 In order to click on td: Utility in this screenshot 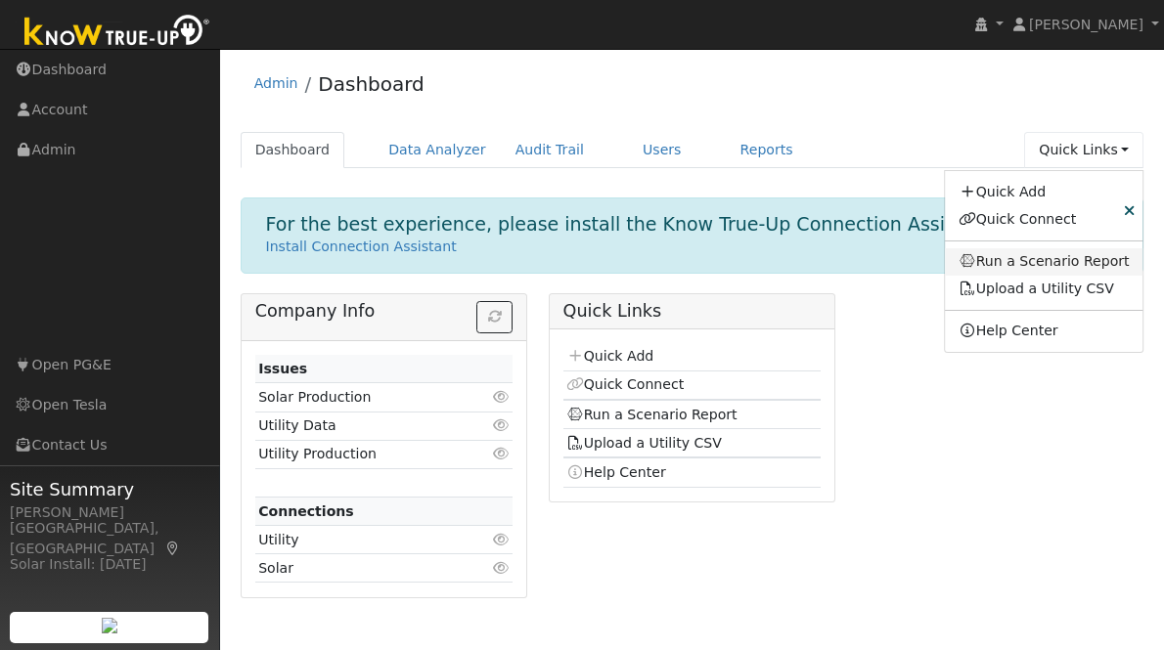, I will do `click(363, 540)`.